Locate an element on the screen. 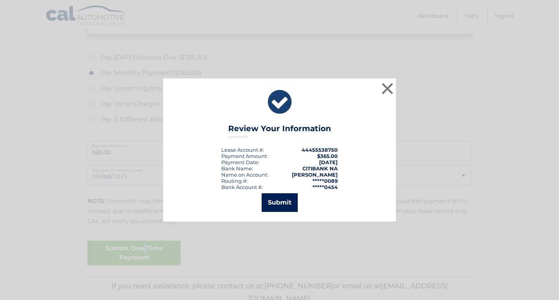 This screenshot has width=559, height=300. div: Name on Account: is located at coordinates (244, 175).